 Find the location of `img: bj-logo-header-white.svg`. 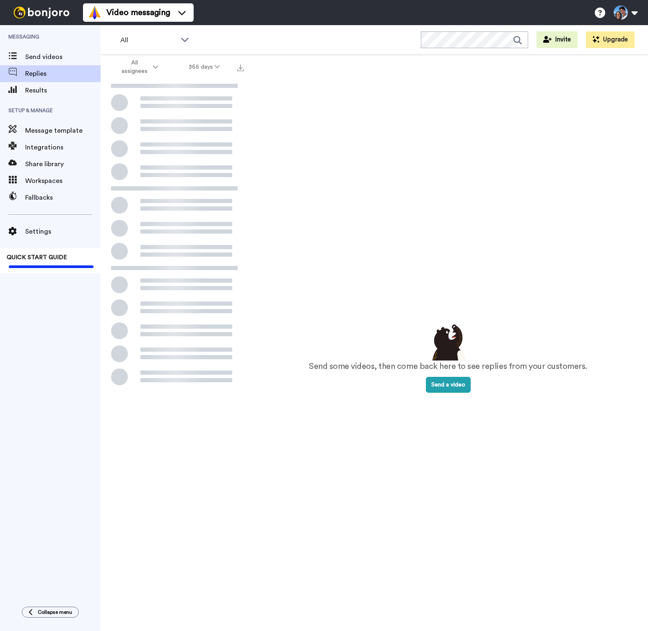

img: bj-logo-header-white.svg is located at coordinates (41, 13).